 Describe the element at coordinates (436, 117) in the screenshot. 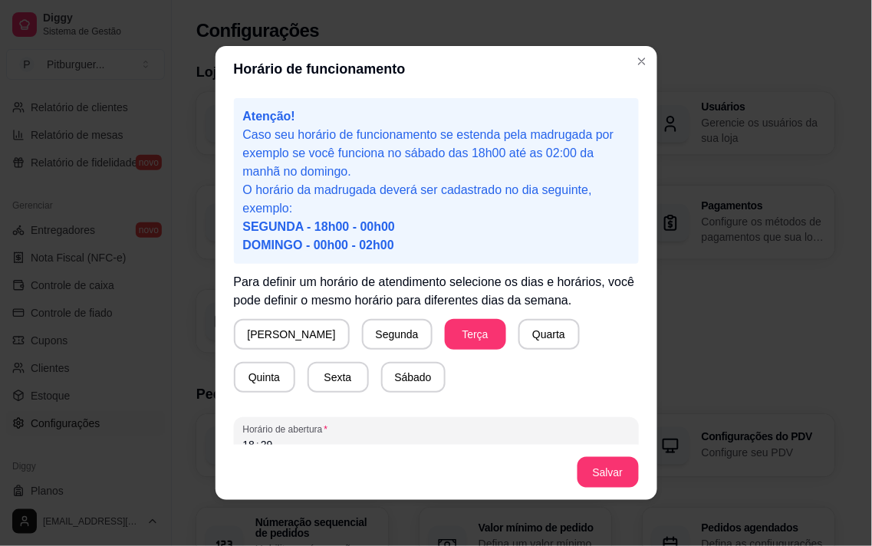

I see `p: Atenção!` at that location.